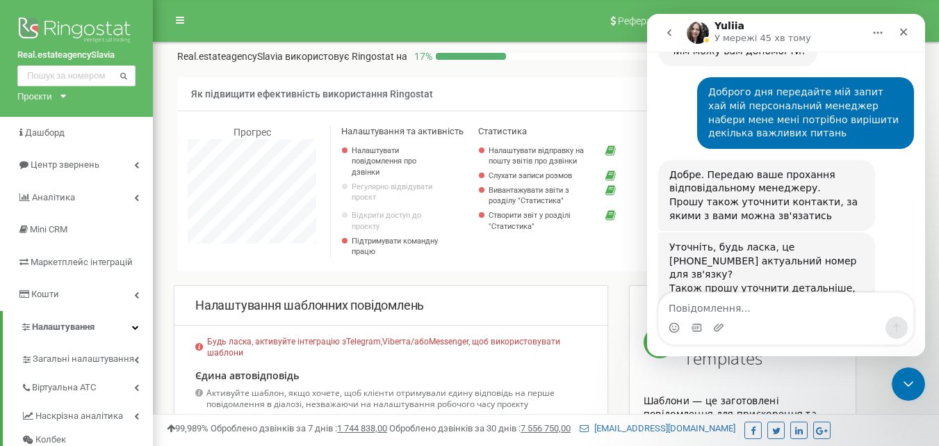 This screenshot has height=446, width=939. What do you see at coordinates (188, 428) in the screenshot?
I see `span: 99,989%` at bounding box center [188, 428].